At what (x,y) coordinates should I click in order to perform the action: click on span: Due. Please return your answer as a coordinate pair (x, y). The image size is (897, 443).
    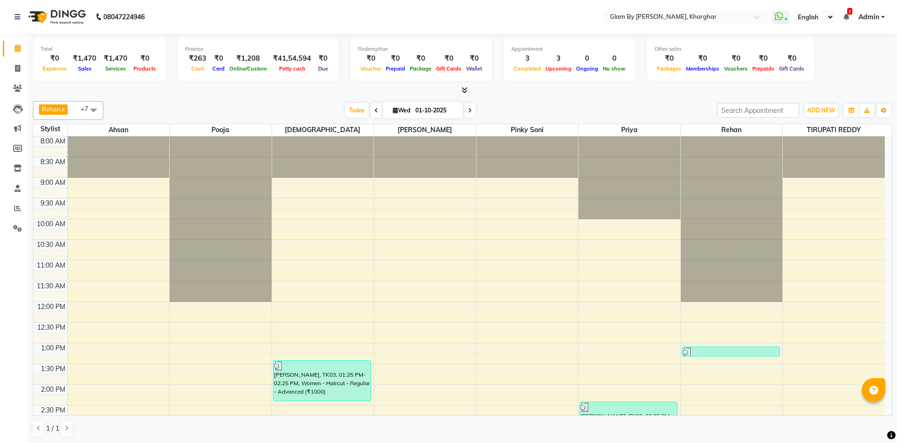
    Looking at the image, I should click on (323, 69).